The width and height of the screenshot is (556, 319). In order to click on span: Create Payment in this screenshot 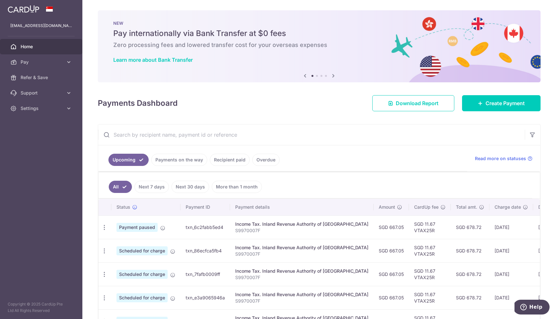, I will do `click(505, 103)`.